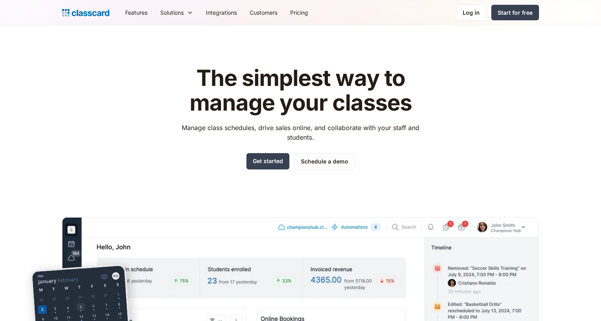  What do you see at coordinates (324, 161) in the screenshot?
I see `a: Schedule a demo` at bounding box center [324, 161].